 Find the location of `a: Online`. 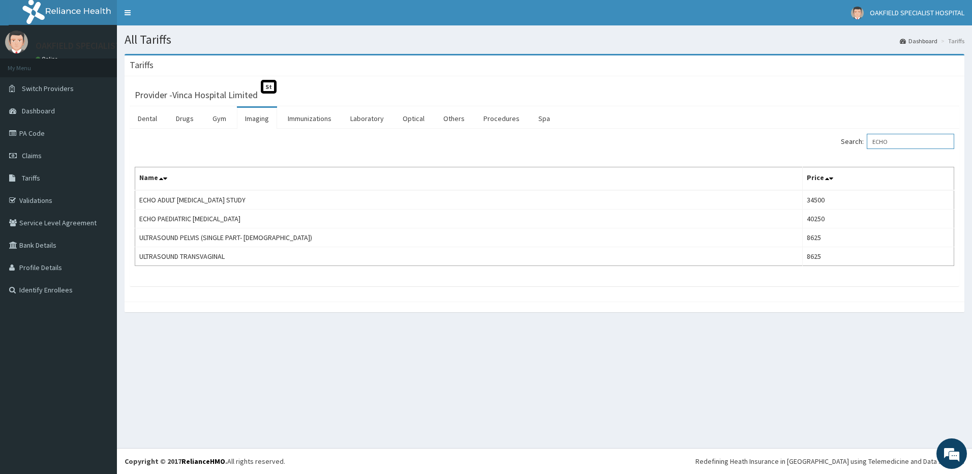

a: Online is located at coordinates (48, 59).